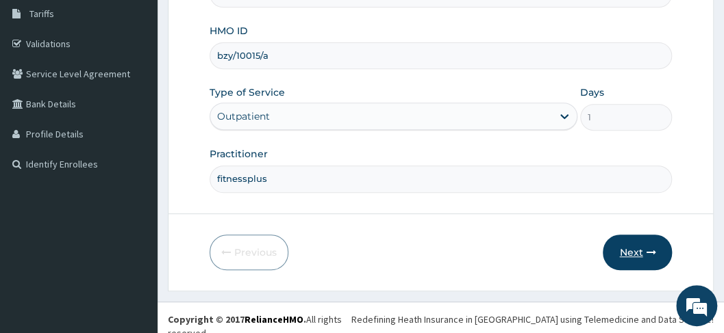 The image size is (724, 333). I want to click on span: We're online!, so click(134, 156).